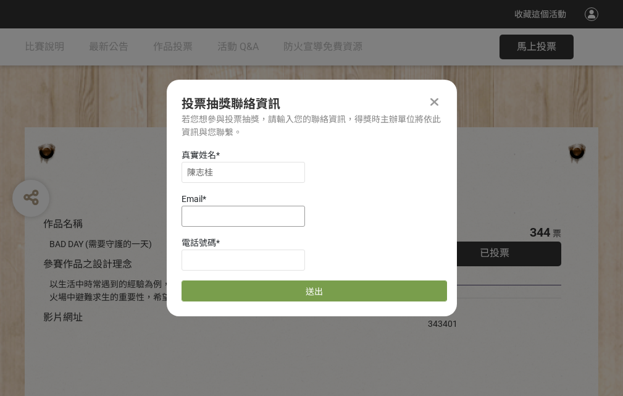  Describe the element at coordinates (88, 264) in the screenshot. I see `span: 參賽作品之設計理念` at that location.